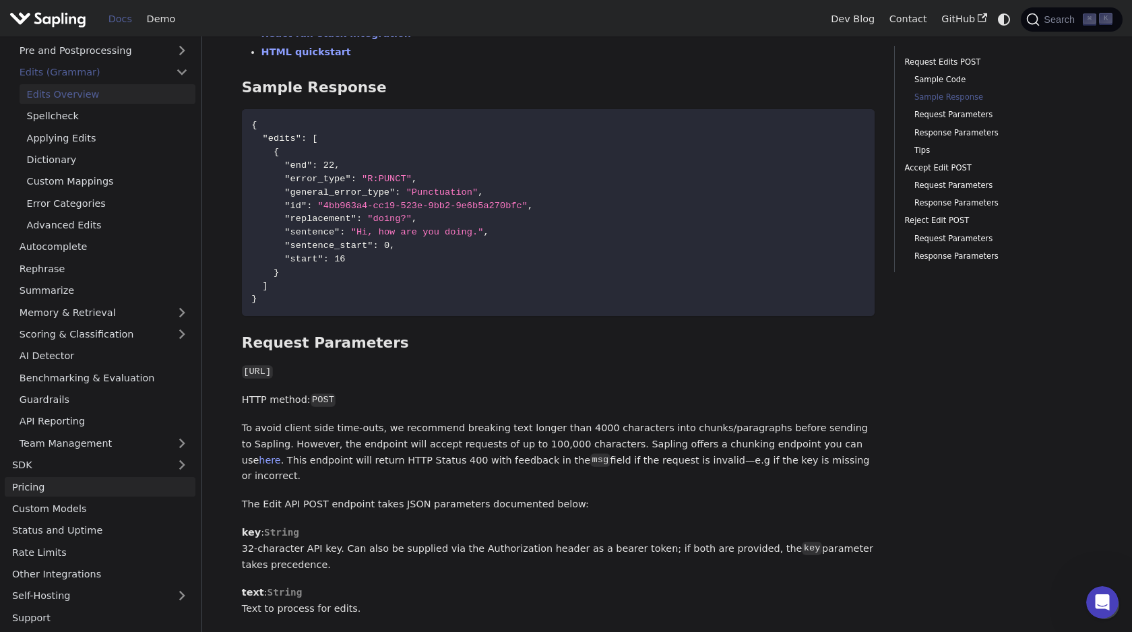 Image resolution: width=1132 pixels, height=632 pixels. What do you see at coordinates (306, 52) in the screenshot?
I see `a: HTML quickstart` at bounding box center [306, 52].